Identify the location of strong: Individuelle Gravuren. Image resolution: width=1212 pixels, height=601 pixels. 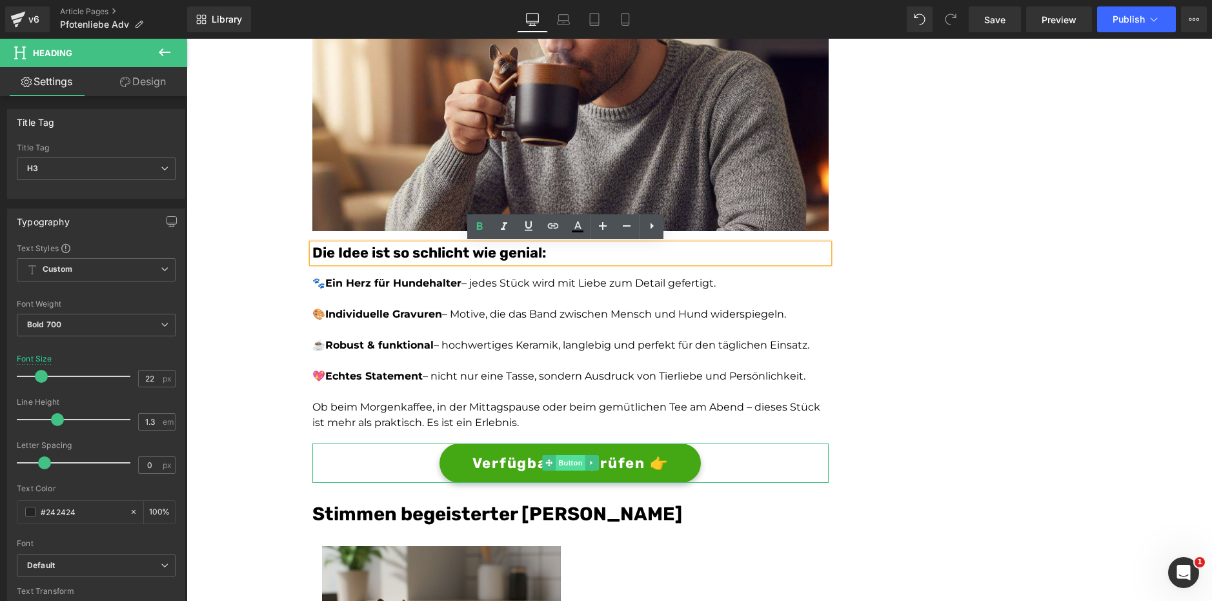
(197, 275).